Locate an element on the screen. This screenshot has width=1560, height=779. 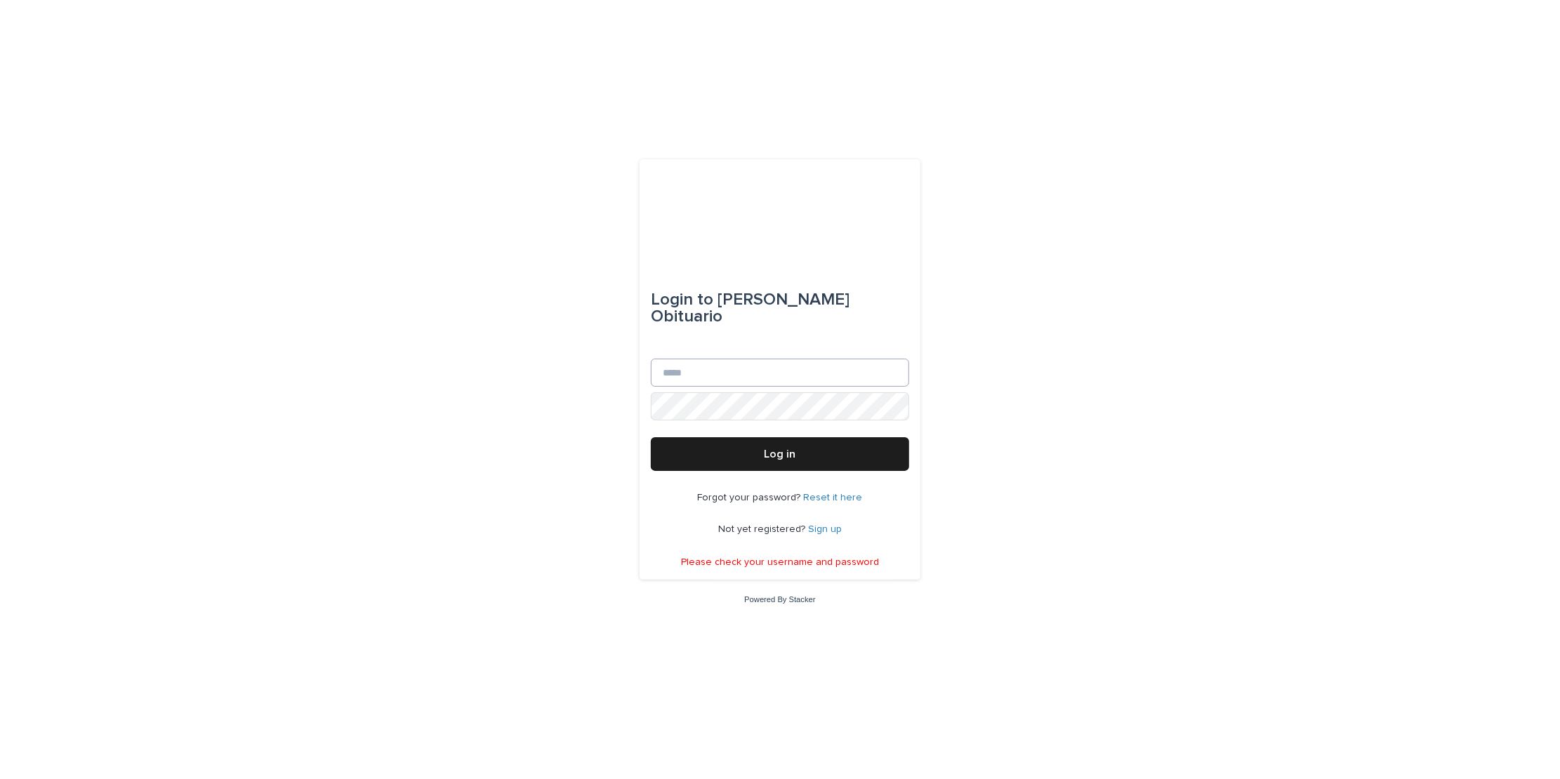
a: Powered By Stacker is located at coordinates (779, 600).